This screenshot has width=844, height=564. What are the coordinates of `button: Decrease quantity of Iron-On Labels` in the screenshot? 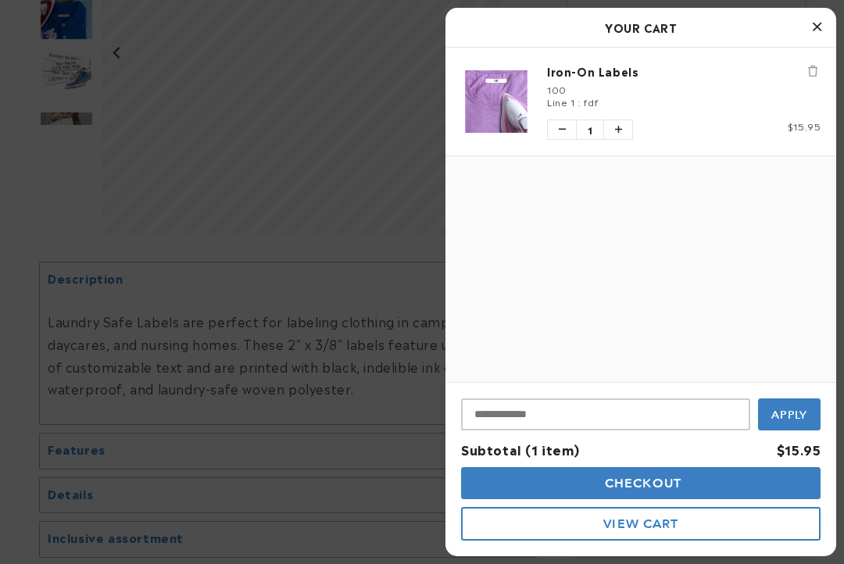 It's located at (562, 130).